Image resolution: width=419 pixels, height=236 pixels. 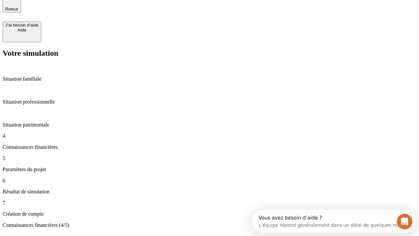 What do you see at coordinates (84, 14) in the screenshot?
I see `div: L’équipe répond généralement dans un délai de quelques minutes.` at bounding box center [84, 14].